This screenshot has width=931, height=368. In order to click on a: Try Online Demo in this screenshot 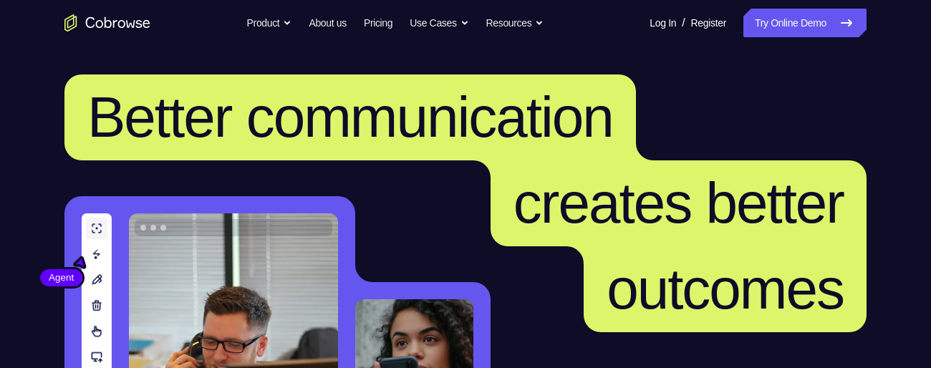, I will do `click(805, 23)`.